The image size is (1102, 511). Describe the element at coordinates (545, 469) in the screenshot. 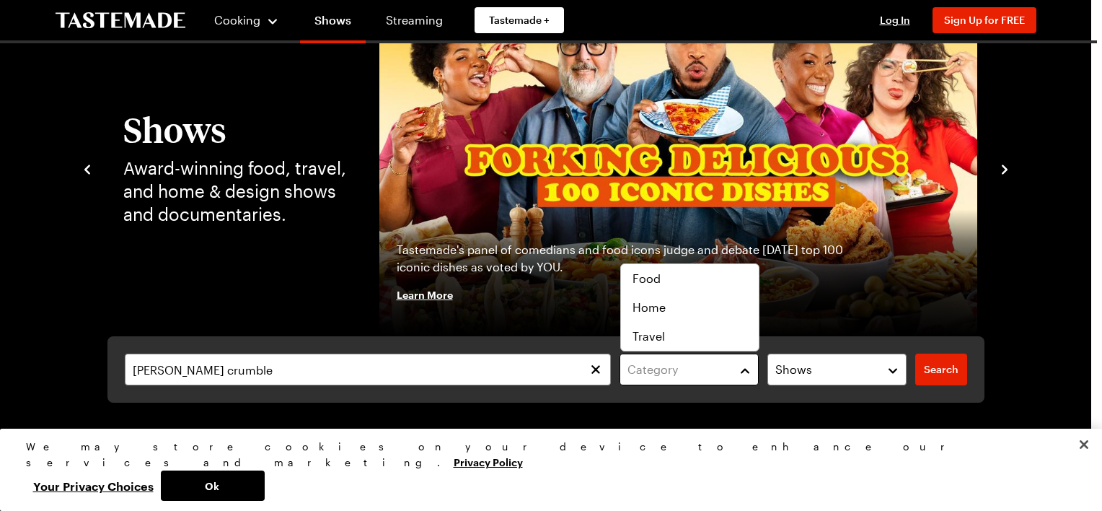

I see `div: Privacy` at that location.